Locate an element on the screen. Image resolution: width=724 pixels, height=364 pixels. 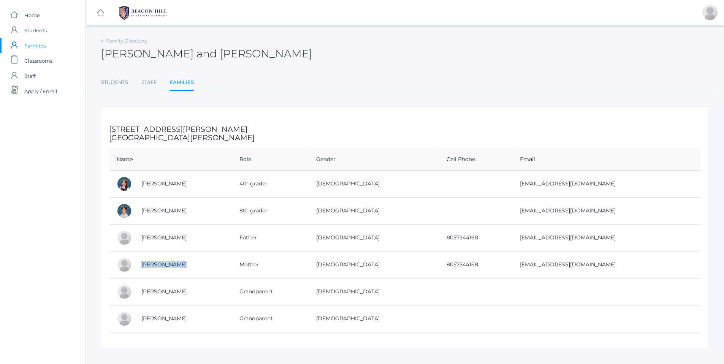
th: Role is located at coordinates (270, 160).